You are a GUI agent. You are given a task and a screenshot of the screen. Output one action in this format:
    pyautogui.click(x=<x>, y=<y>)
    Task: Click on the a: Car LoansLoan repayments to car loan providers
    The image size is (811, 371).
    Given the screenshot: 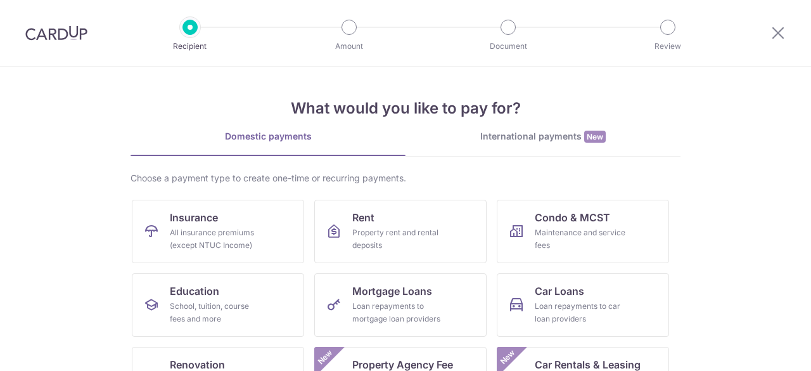 What is the action you would take?
    pyautogui.click(x=583, y=305)
    